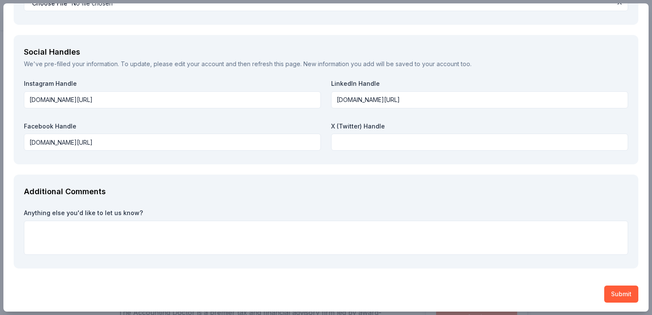  Describe the element at coordinates (479, 126) in the screenshot. I see `label: X (Twitter) Handle` at that location.